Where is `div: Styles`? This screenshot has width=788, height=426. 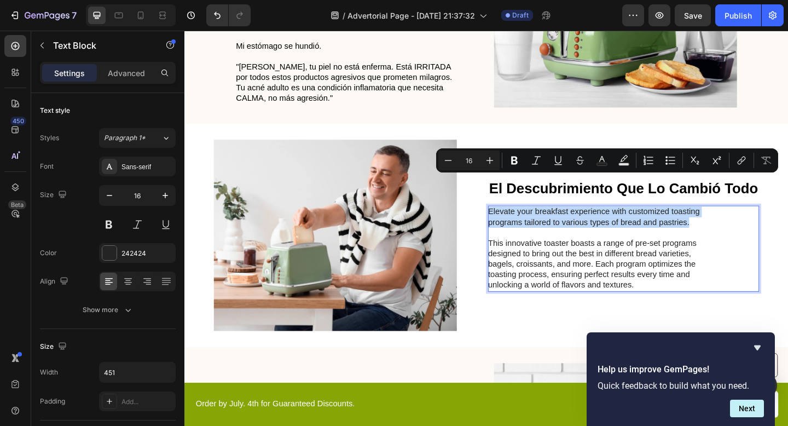
div: Styles is located at coordinates (49, 138).